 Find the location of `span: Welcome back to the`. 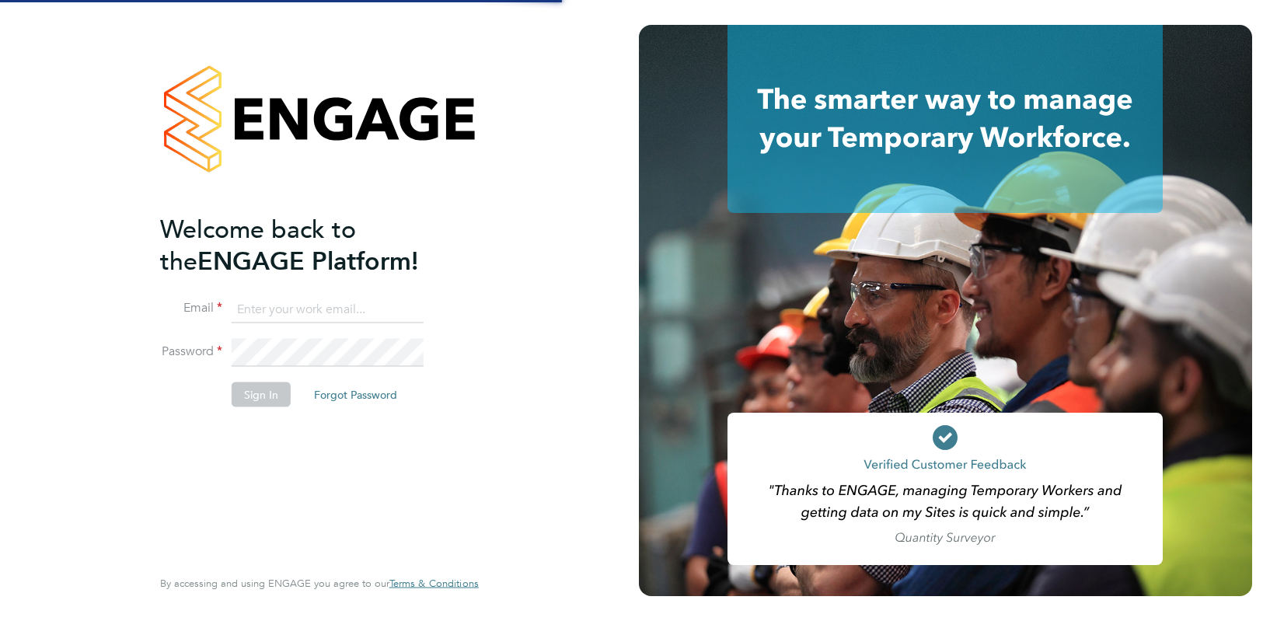

span: Welcome back to the is located at coordinates (258, 245).